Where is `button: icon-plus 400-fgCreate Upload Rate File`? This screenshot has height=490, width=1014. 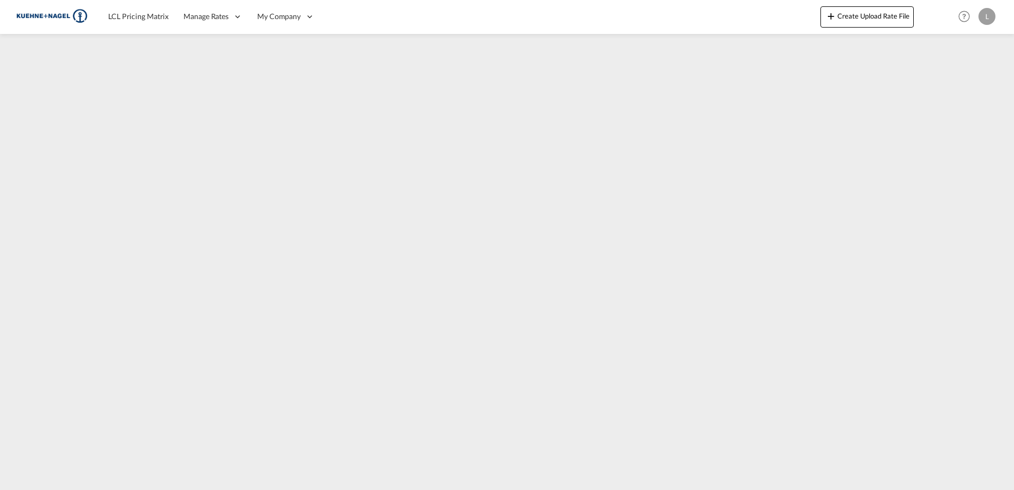 button: icon-plus 400-fgCreate Upload Rate File is located at coordinates (867, 17).